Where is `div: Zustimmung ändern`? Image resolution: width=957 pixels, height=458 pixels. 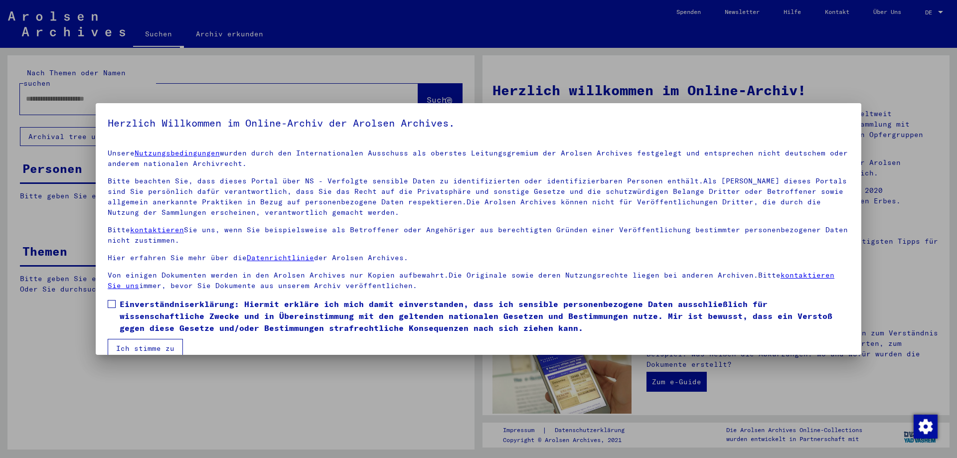
div: Zustimmung ändern is located at coordinates (925, 426).